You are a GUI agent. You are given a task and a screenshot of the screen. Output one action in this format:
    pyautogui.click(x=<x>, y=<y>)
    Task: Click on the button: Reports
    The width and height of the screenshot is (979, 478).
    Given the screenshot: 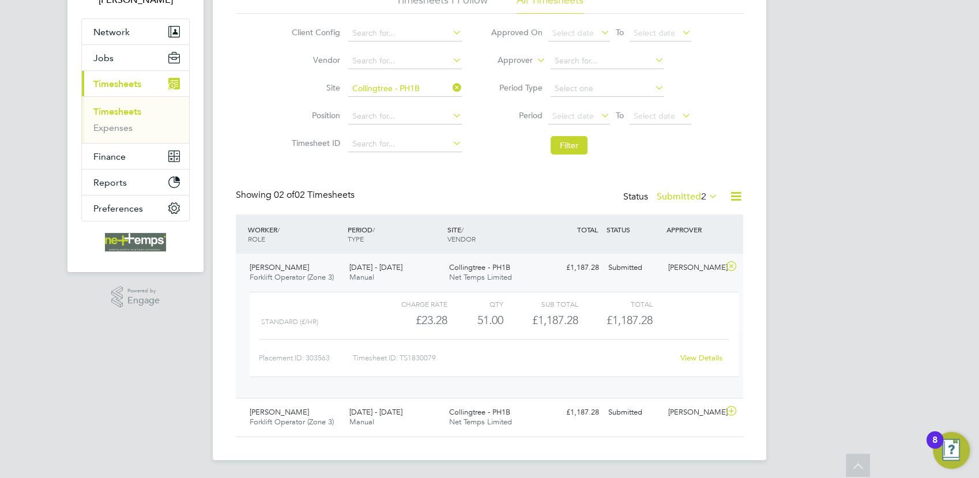 What is the action you would take?
    pyautogui.click(x=136, y=182)
    